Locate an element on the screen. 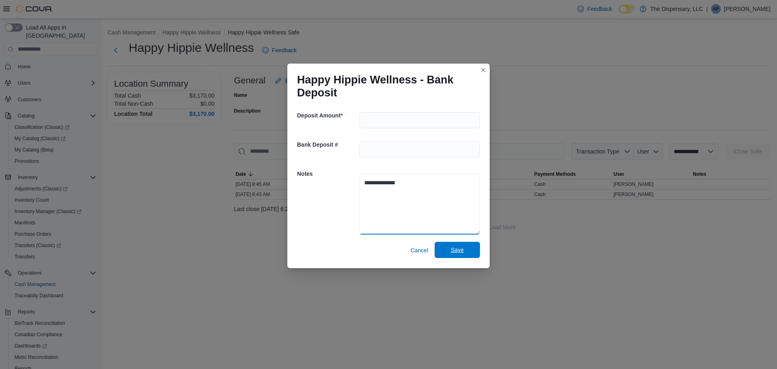  button: Closes this modal window is located at coordinates (483, 70).